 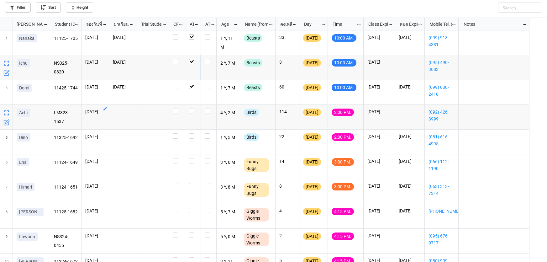 What do you see at coordinates (190, 24) in the screenshot?
I see `div: ATT` at bounding box center [190, 24].